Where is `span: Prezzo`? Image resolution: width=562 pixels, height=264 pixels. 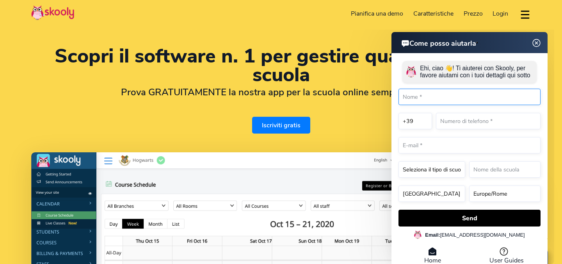
span: Prezzo is located at coordinates (473, 14).